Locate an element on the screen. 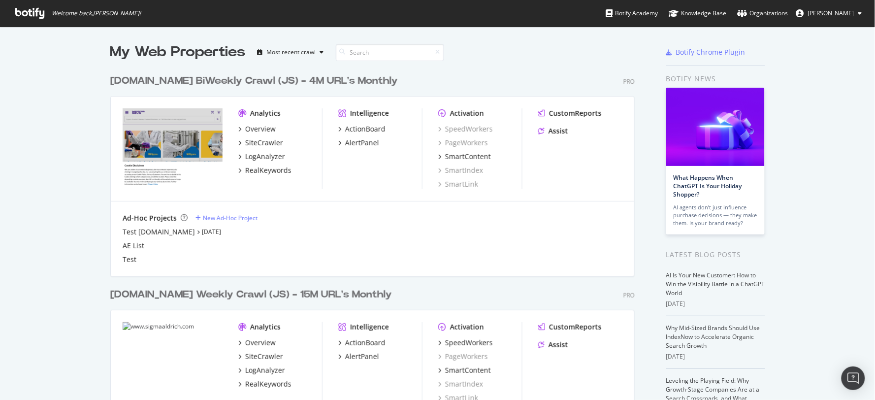 The image size is (875, 400). a: AE List is located at coordinates (133, 246).